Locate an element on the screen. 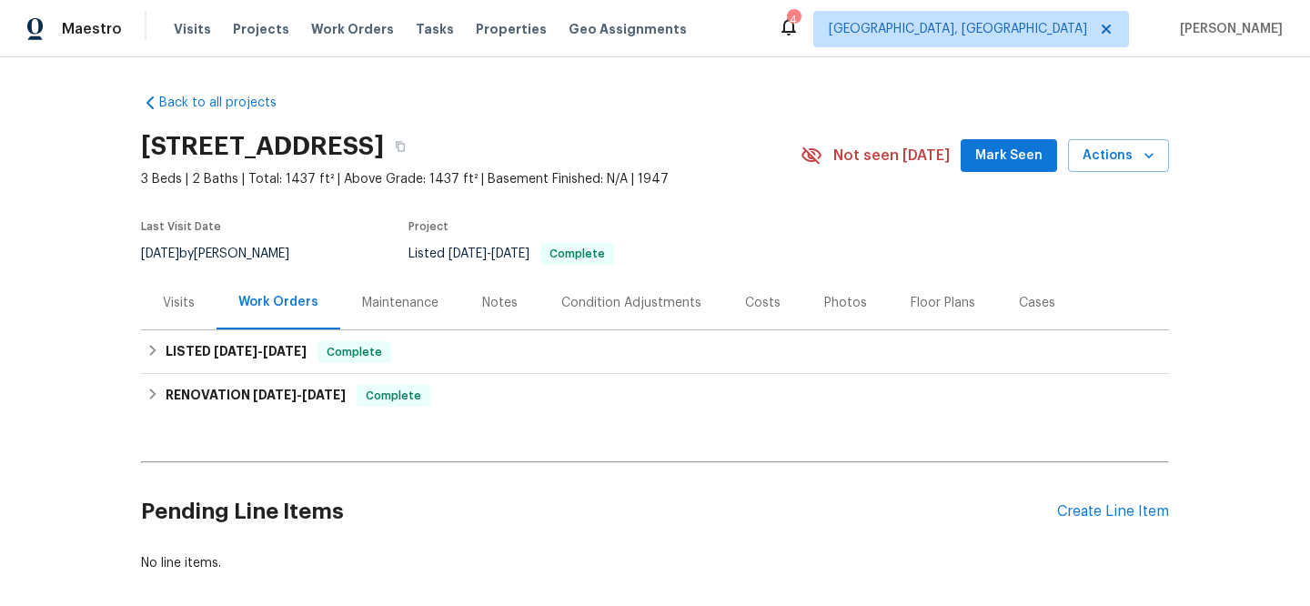 The width and height of the screenshot is (1310, 606). div: Maintenance is located at coordinates (400, 303).